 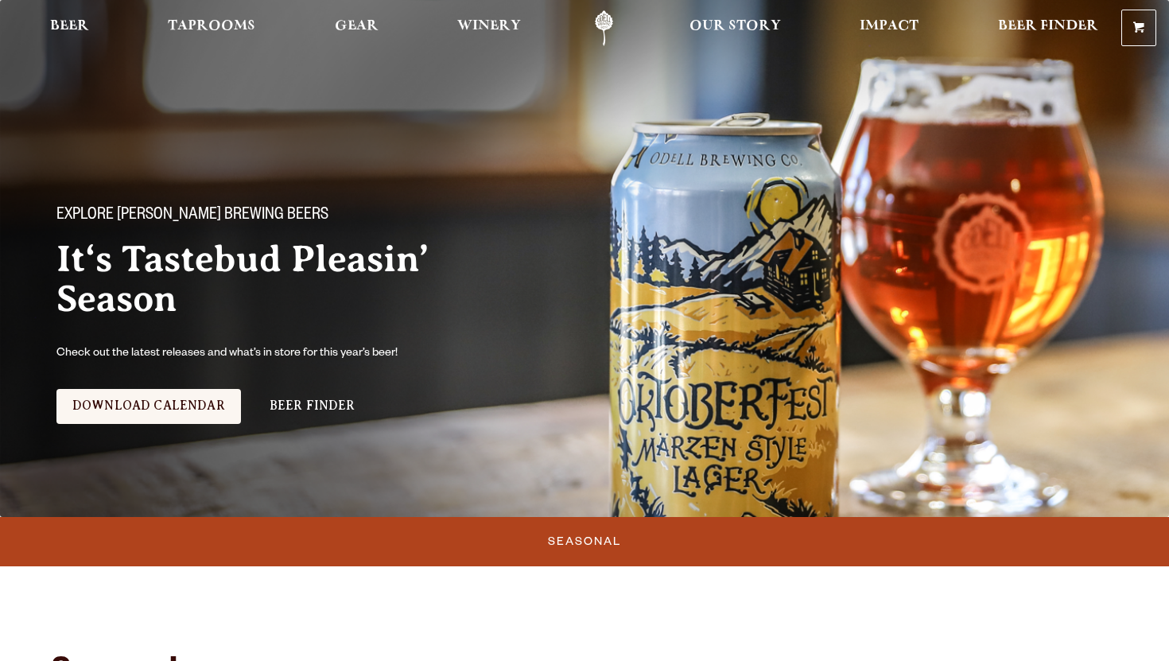 I want to click on h2: It‘s Tastebud Pleasin’ Season, so click(x=305, y=279).